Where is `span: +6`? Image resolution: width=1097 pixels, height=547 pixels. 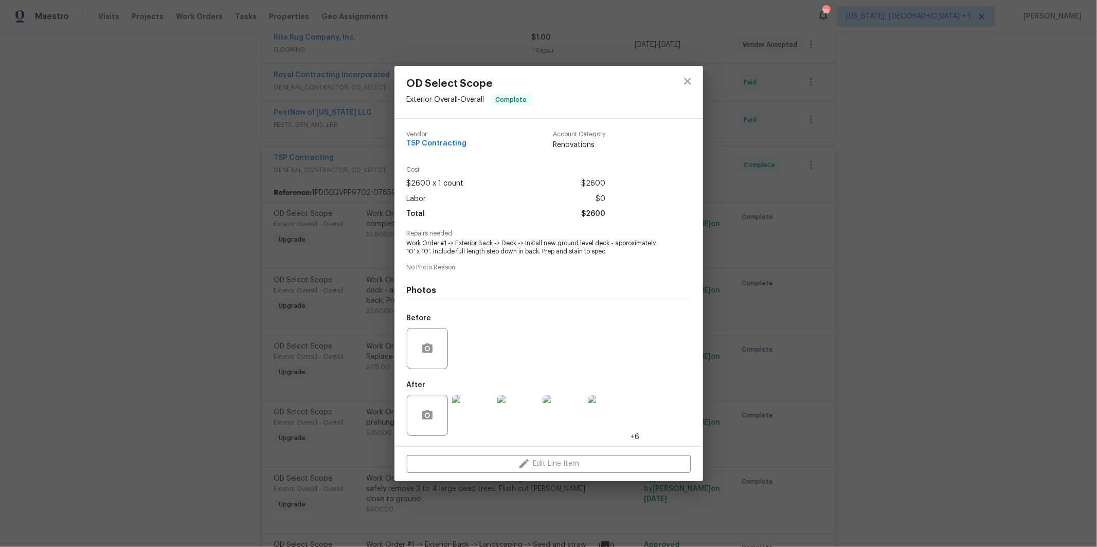 span: +6 is located at coordinates (635, 437).